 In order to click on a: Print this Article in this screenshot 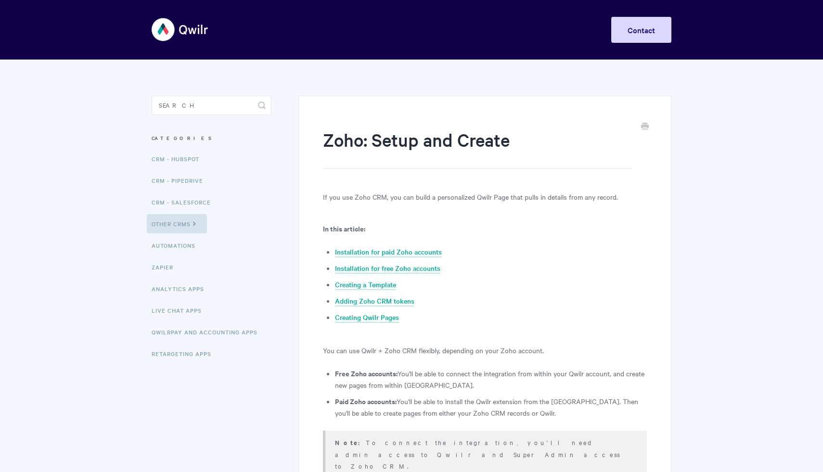, I will do `click(645, 127)`.